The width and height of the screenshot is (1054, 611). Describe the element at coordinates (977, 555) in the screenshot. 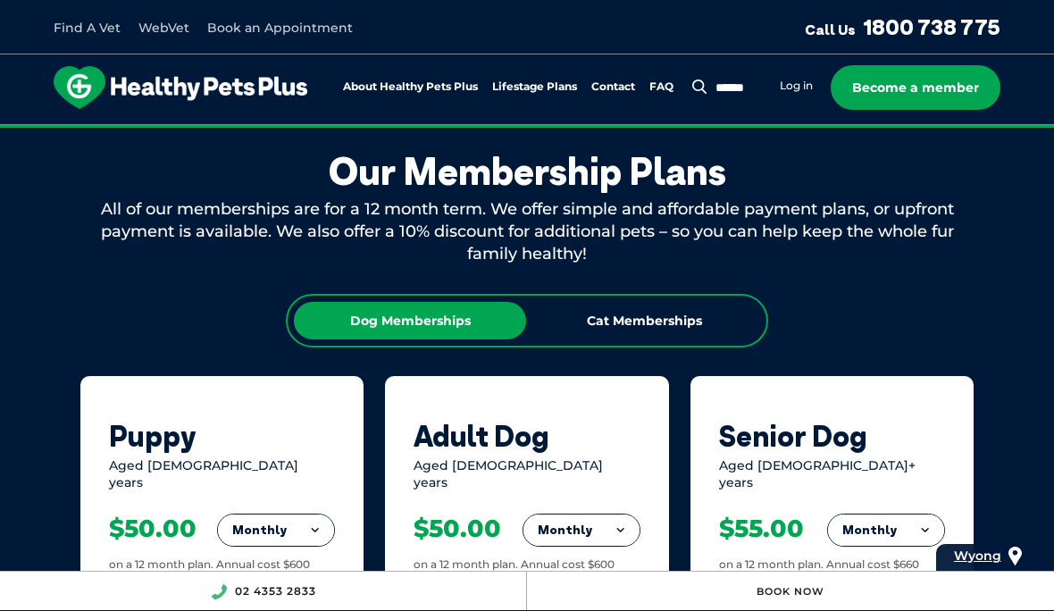

I see `span: Wyong` at that location.